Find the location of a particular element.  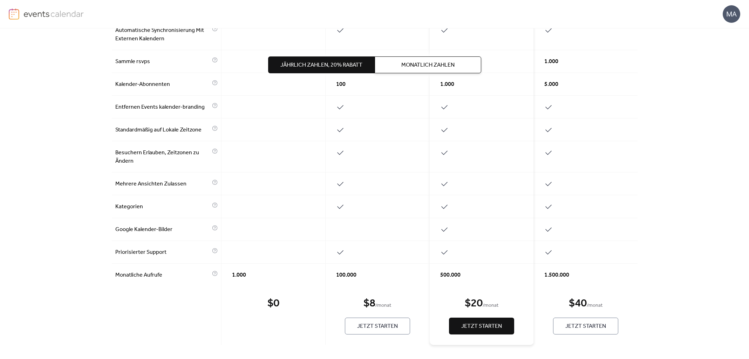

span: Besuchern Erlauben, Zeitzonen zu Ändern is located at coordinates (163, 157).